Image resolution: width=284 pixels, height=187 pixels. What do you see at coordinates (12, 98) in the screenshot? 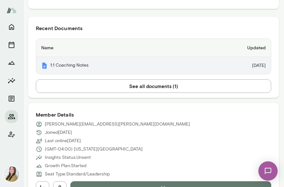
I see `button: Documents` at bounding box center [12, 98].